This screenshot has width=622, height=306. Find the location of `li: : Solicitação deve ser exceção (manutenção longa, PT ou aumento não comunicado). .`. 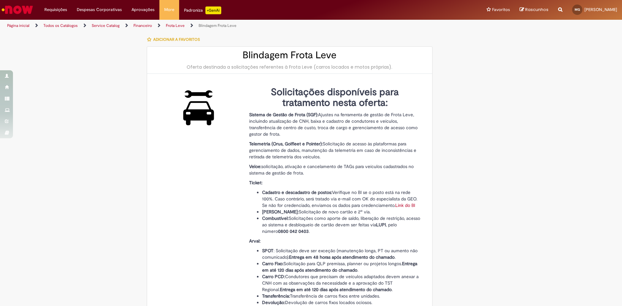

li: : Solicitação deve ser exceção (manutenção longa, PT ou aumento não comunicado). . is located at coordinates (342, 254).